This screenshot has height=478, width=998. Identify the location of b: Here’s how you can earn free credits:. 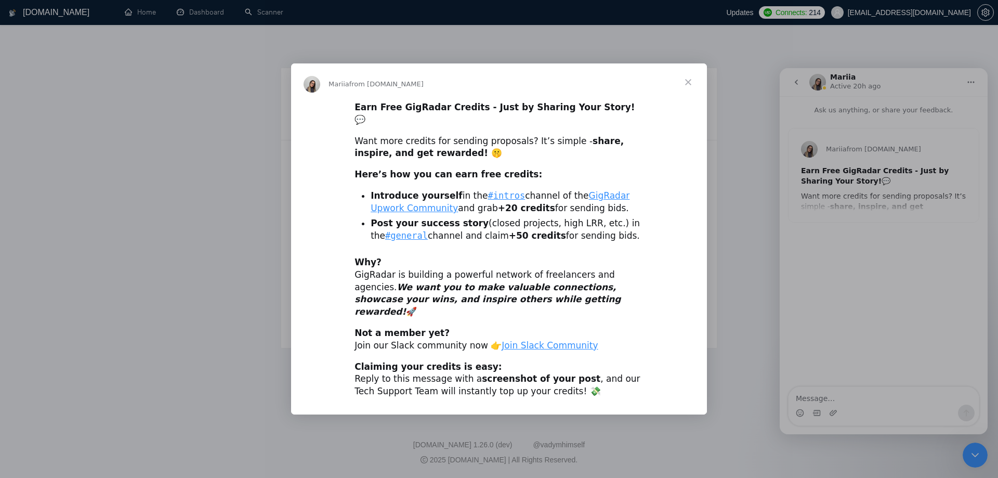
(448, 174).